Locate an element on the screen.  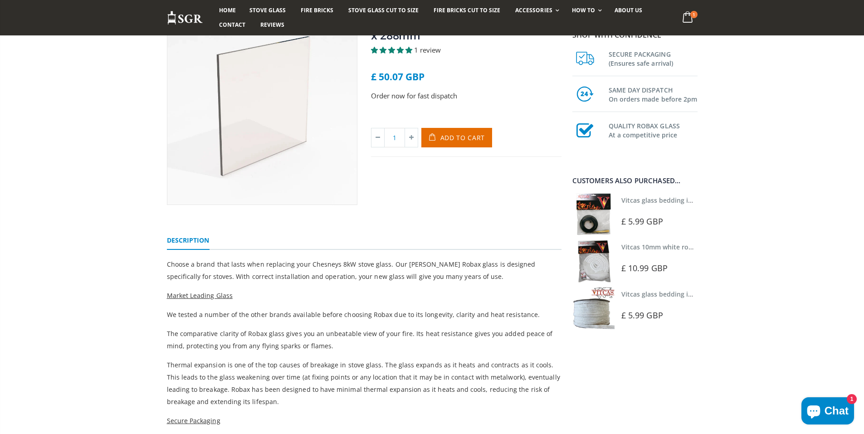
button: Add to Cart is located at coordinates (457, 137).